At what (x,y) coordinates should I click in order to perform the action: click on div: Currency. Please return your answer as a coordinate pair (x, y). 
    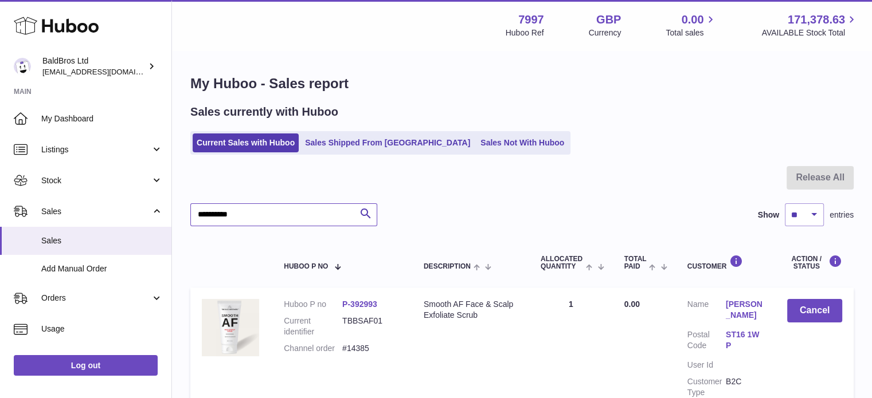
    Looking at the image, I should click on (605, 33).